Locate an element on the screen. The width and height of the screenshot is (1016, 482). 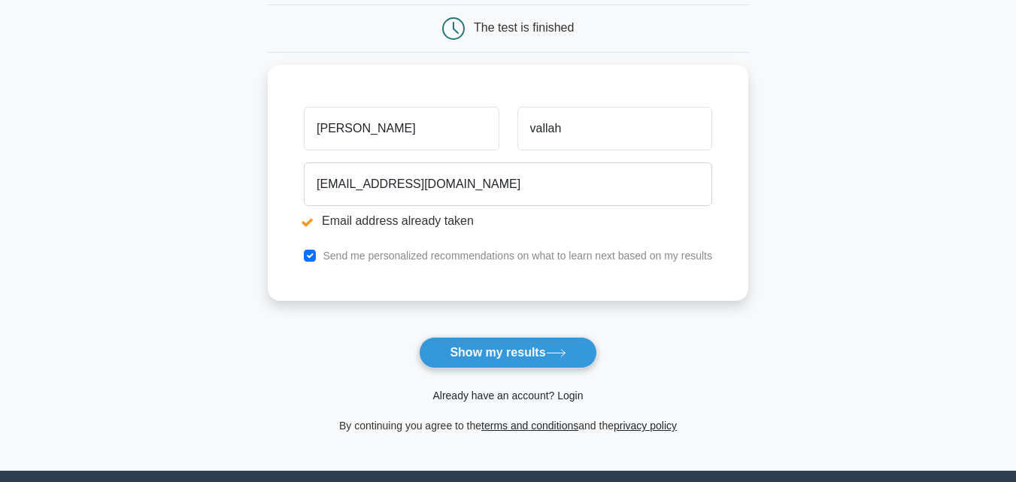
input: Last name is located at coordinates (614, 129).